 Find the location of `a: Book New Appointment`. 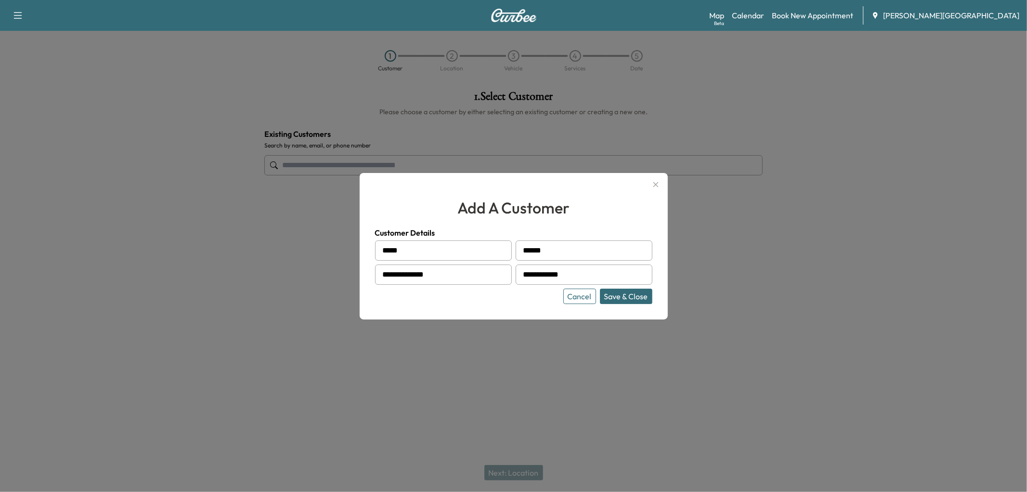

a: Book New Appointment is located at coordinates (812, 15).